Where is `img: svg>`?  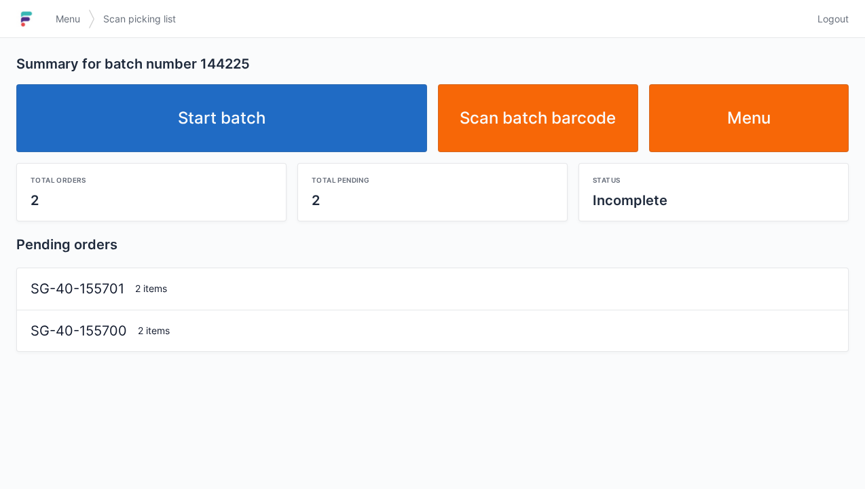
img: svg> is located at coordinates (92, 19).